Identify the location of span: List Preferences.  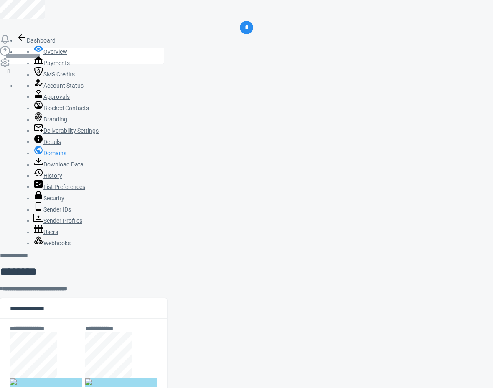
(64, 187).